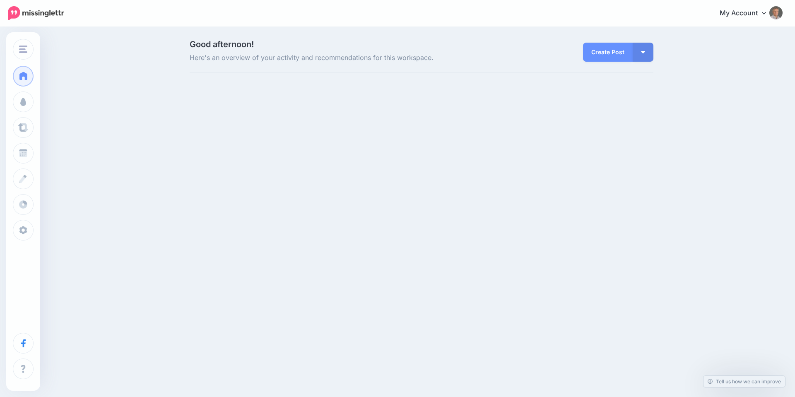 The image size is (795, 397). Describe the element at coordinates (23, 49) in the screenshot. I see `img: menu.png` at that location.